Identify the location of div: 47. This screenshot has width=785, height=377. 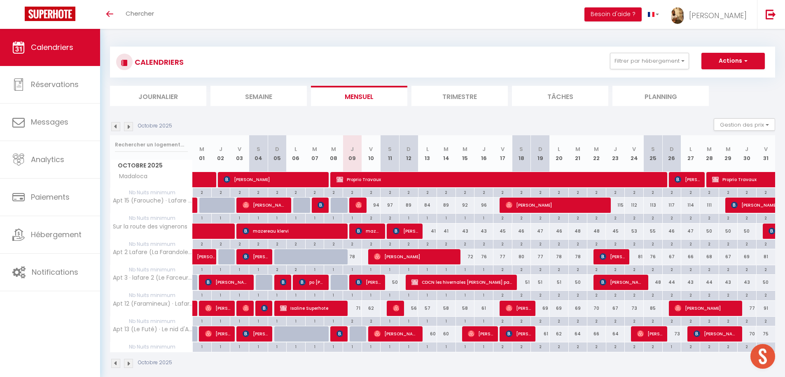
(691, 231).